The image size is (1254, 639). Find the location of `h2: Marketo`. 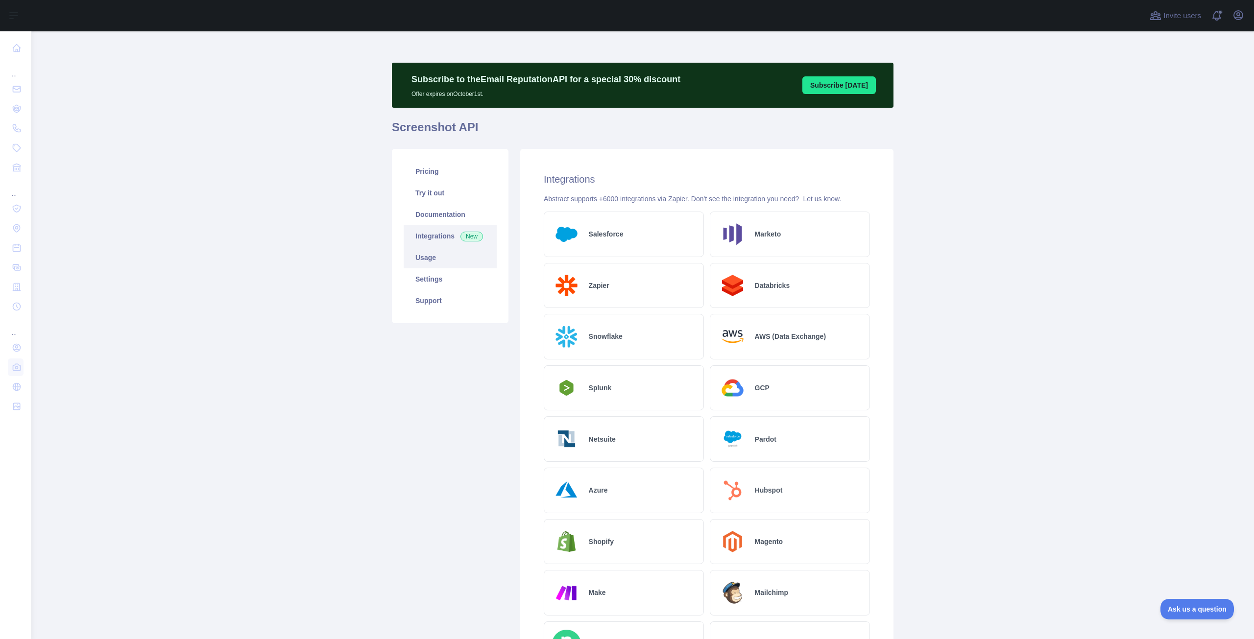

h2: Marketo is located at coordinates (768, 234).